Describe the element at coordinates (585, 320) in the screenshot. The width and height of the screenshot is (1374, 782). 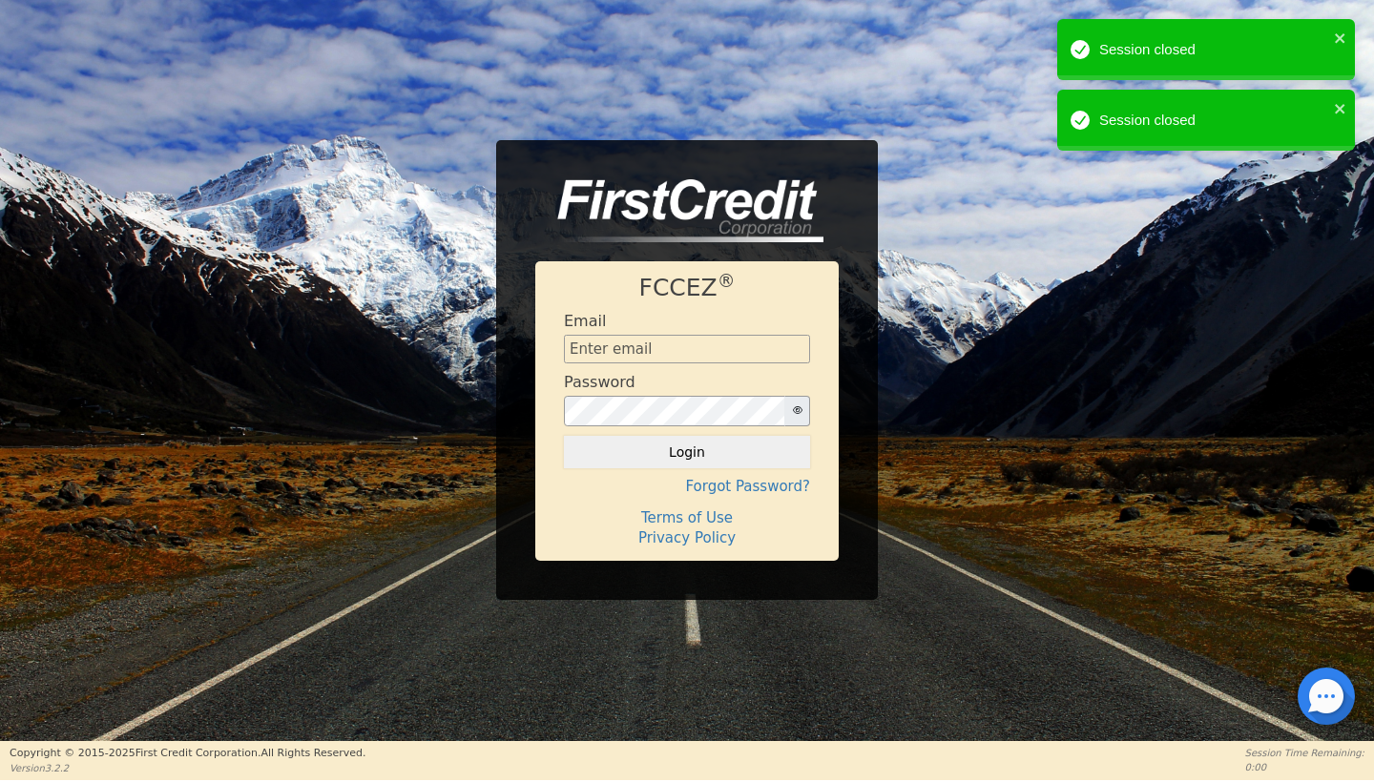
I see `h4: Email` at that location.